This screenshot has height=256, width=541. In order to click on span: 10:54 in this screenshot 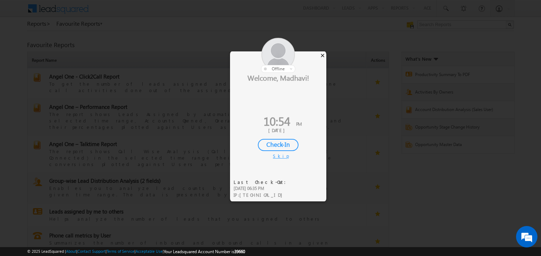, I will do `click(277, 121)`.